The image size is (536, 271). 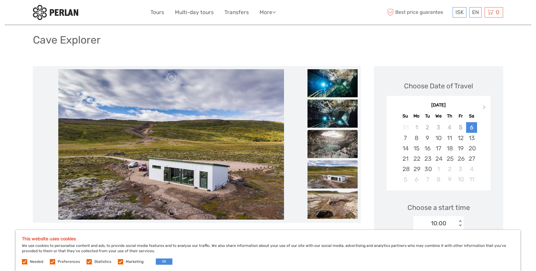 I want to click on div: Choose Saturday, October 11th, 2025, so click(x=471, y=179).